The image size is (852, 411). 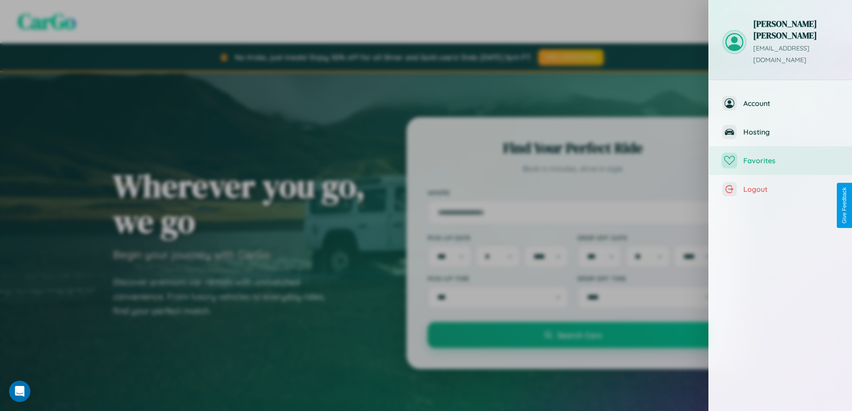 What do you see at coordinates (790, 103) in the screenshot?
I see `span: Account` at bounding box center [790, 103].